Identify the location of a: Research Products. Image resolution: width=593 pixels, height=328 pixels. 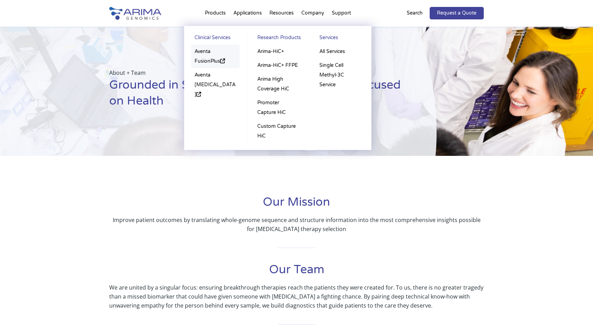
(278, 39).